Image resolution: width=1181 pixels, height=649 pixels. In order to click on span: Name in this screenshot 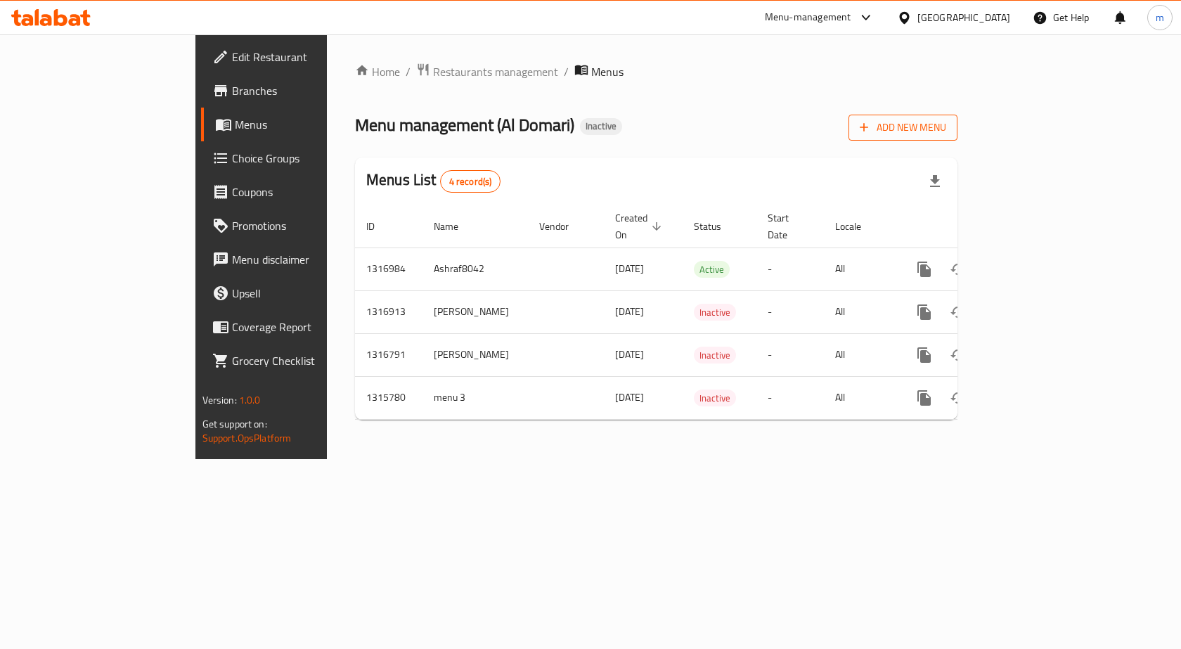, I will do `click(455, 226)`.